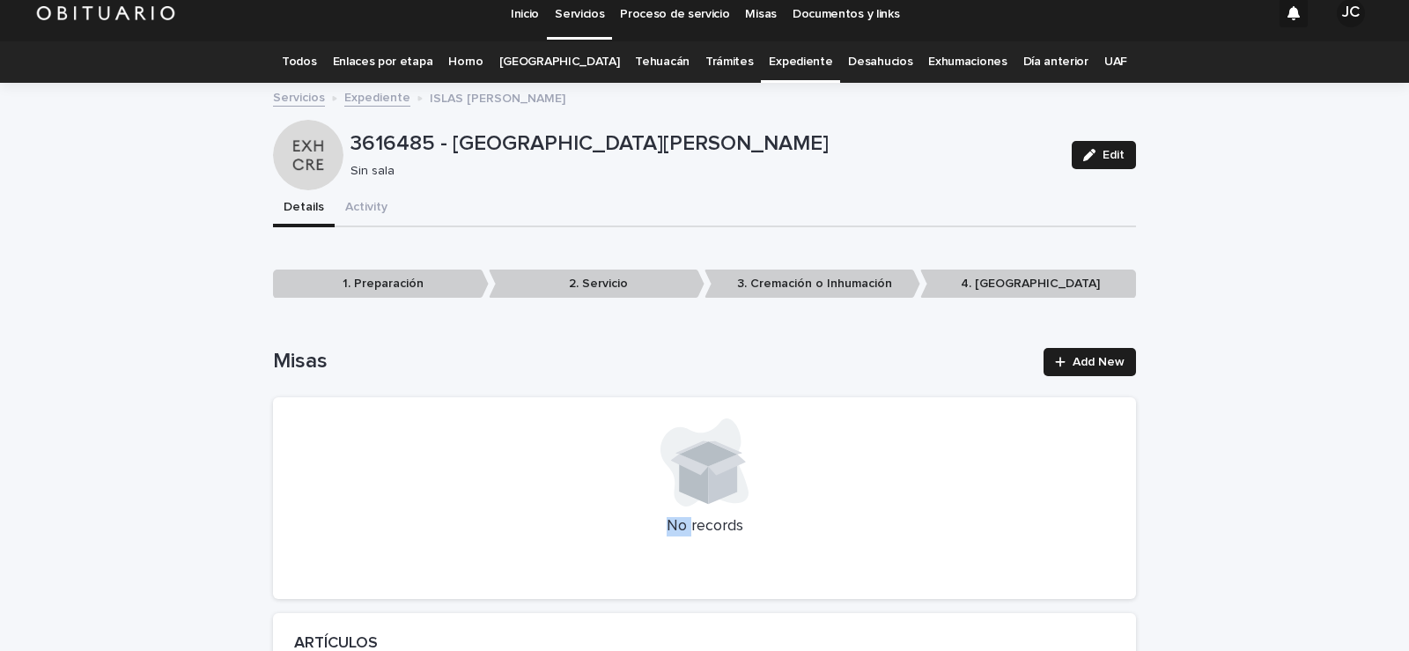  What do you see at coordinates (380, 283) in the screenshot?
I see `p: 1. Preparación` at bounding box center [380, 283].